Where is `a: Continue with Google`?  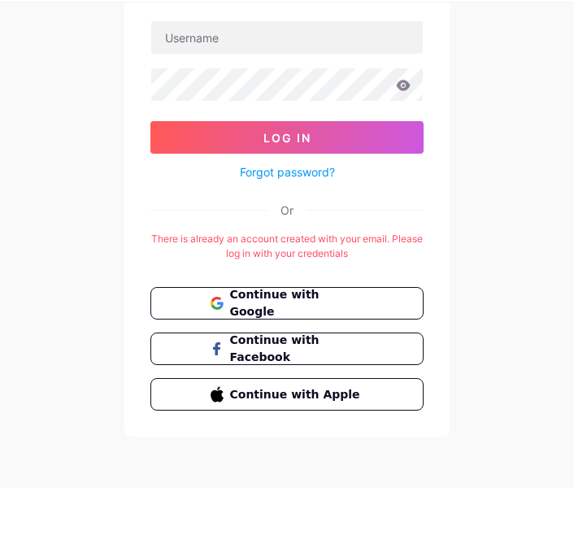 a: Continue with Google is located at coordinates (287, 350).